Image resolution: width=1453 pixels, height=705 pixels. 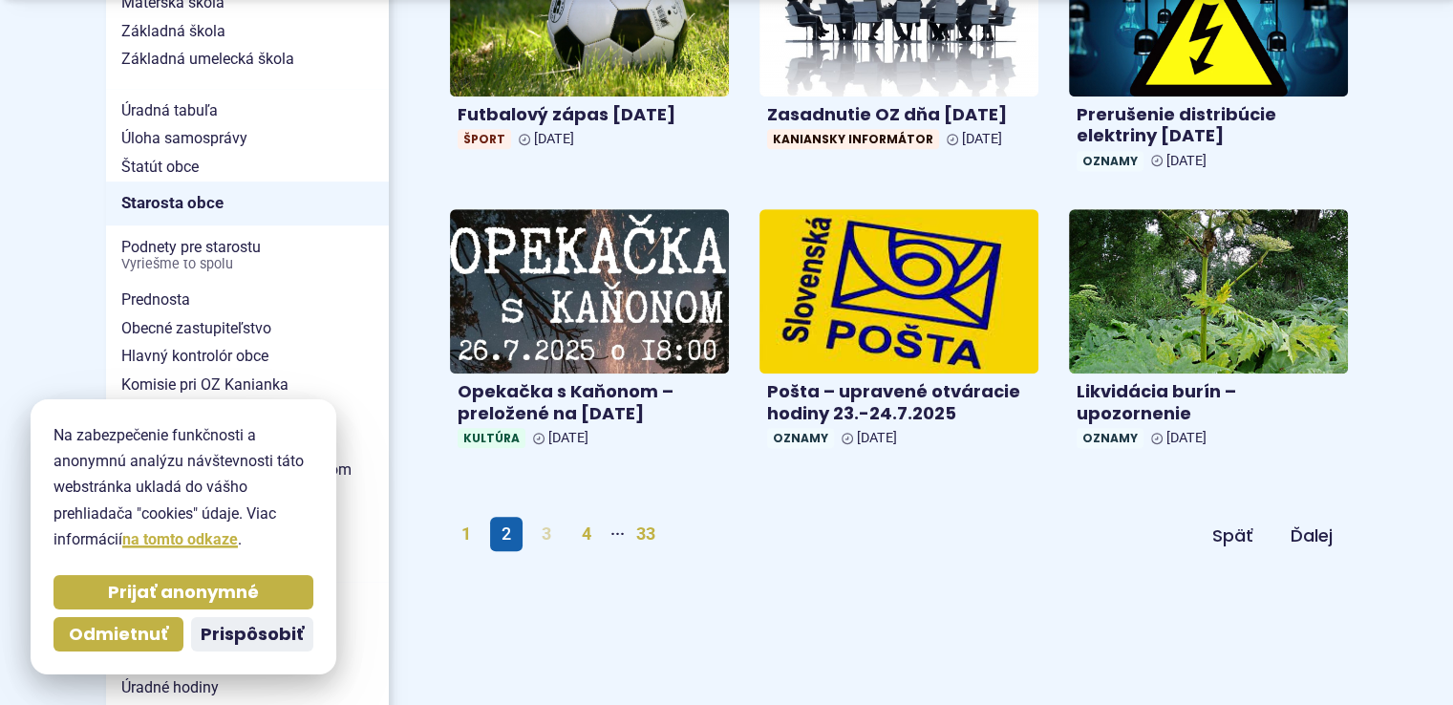 I want to click on a: Komisie pri OZ Kanianka, so click(x=247, y=385).